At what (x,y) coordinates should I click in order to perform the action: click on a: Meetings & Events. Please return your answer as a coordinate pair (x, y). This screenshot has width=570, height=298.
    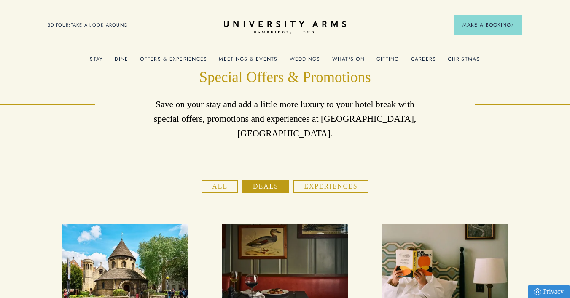
    Looking at the image, I should click on (248, 62).